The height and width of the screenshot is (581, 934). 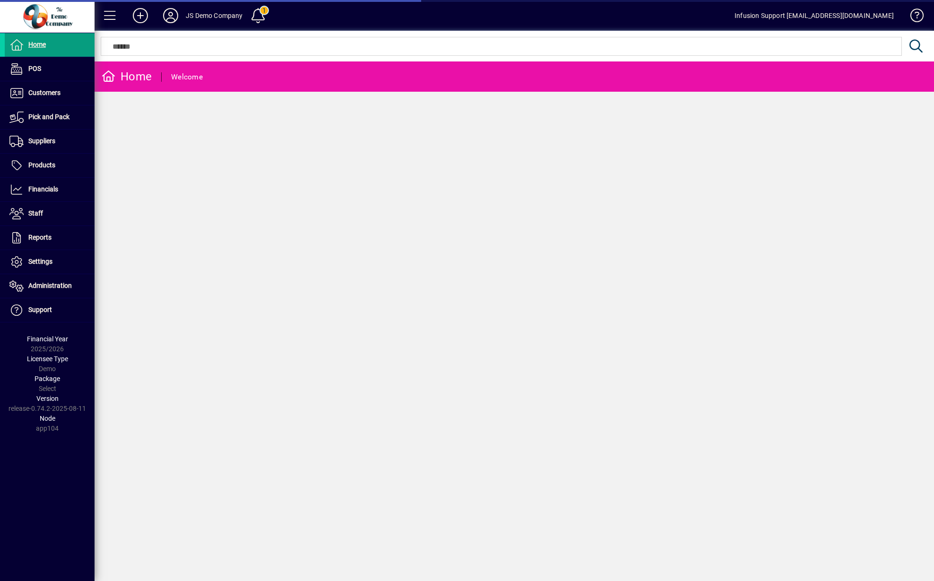 What do you see at coordinates (50, 238) in the screenshot?
I see `a: Reports` at bounding box center [50, 238].